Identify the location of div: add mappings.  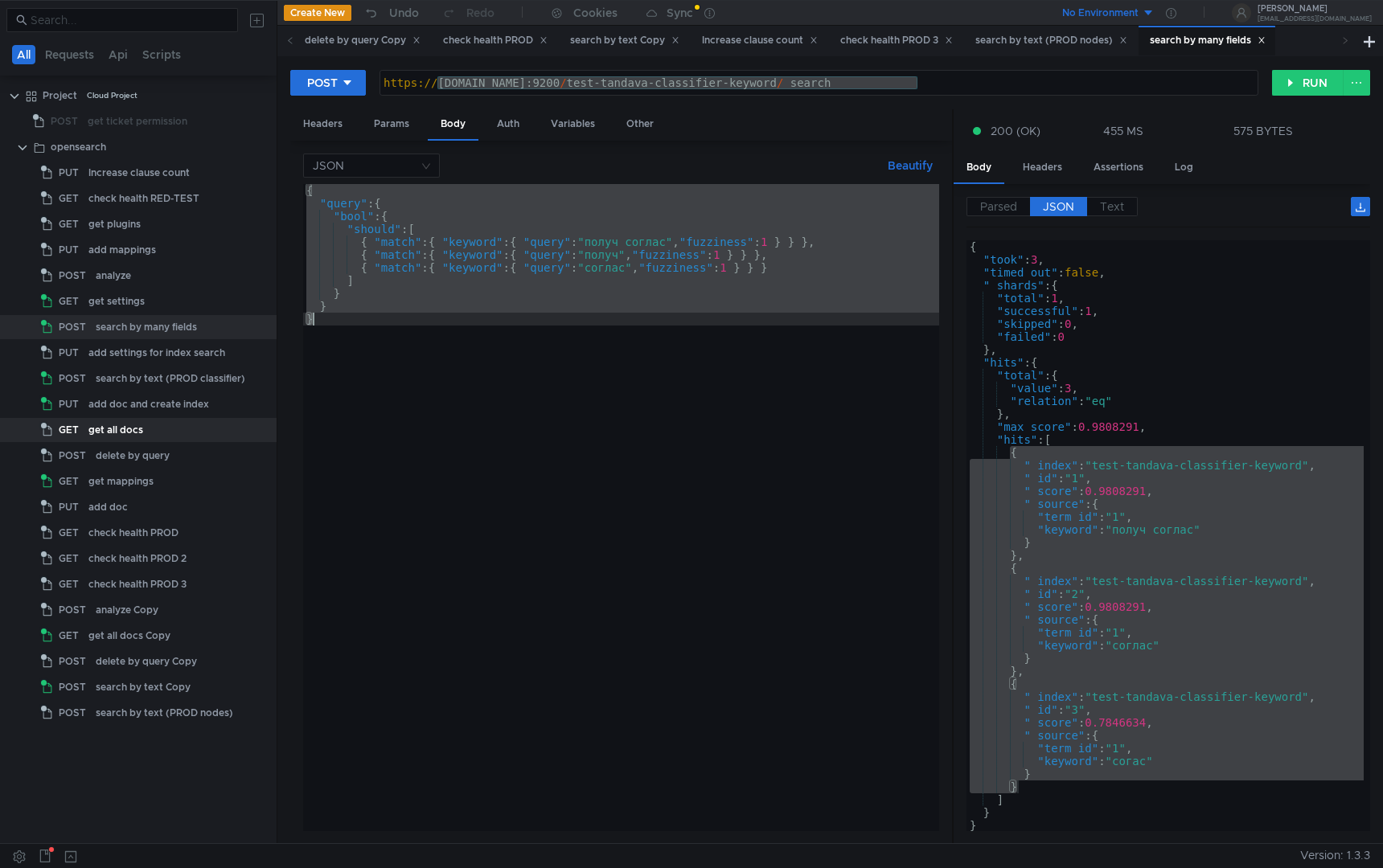
(122, 250).